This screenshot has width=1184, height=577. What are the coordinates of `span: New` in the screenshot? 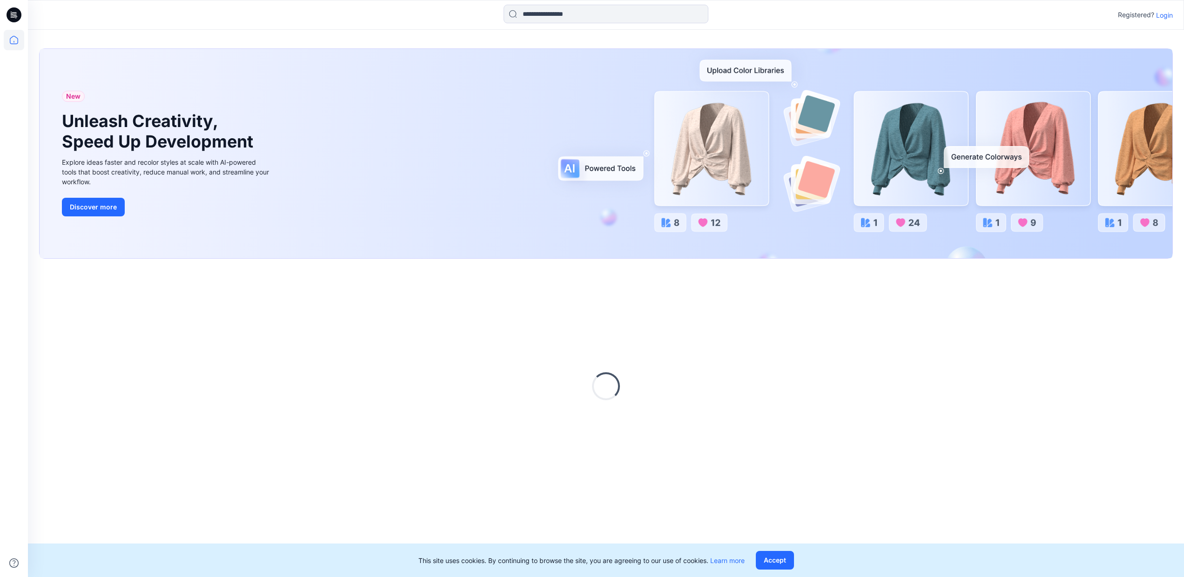 It's located at (73, 96).